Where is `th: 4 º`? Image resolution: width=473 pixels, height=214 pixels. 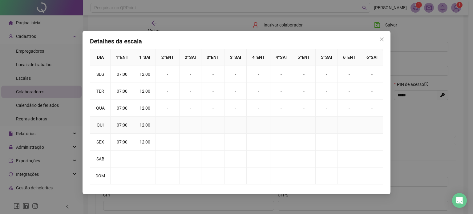 th: 4 º is located at coordinates (258, 57).